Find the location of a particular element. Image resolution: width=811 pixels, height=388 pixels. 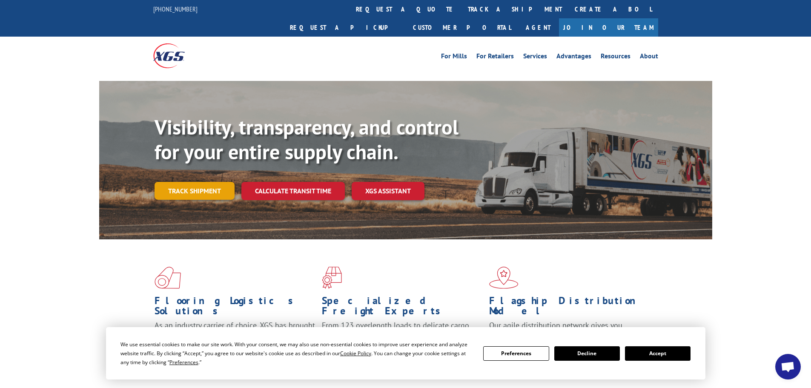

a: XGS ASSISTANT is located at coordinates (388, 191).